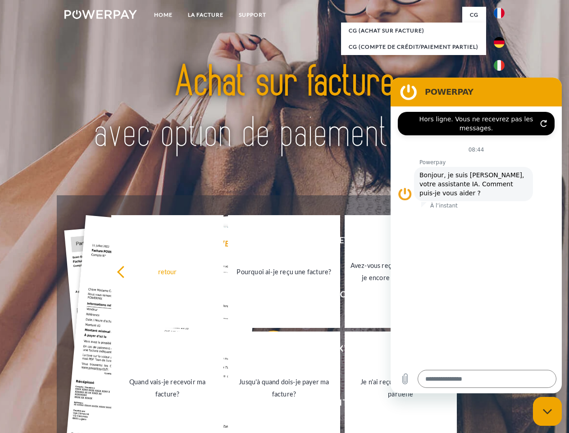  I want to click on a: Home, so click(163, 15).